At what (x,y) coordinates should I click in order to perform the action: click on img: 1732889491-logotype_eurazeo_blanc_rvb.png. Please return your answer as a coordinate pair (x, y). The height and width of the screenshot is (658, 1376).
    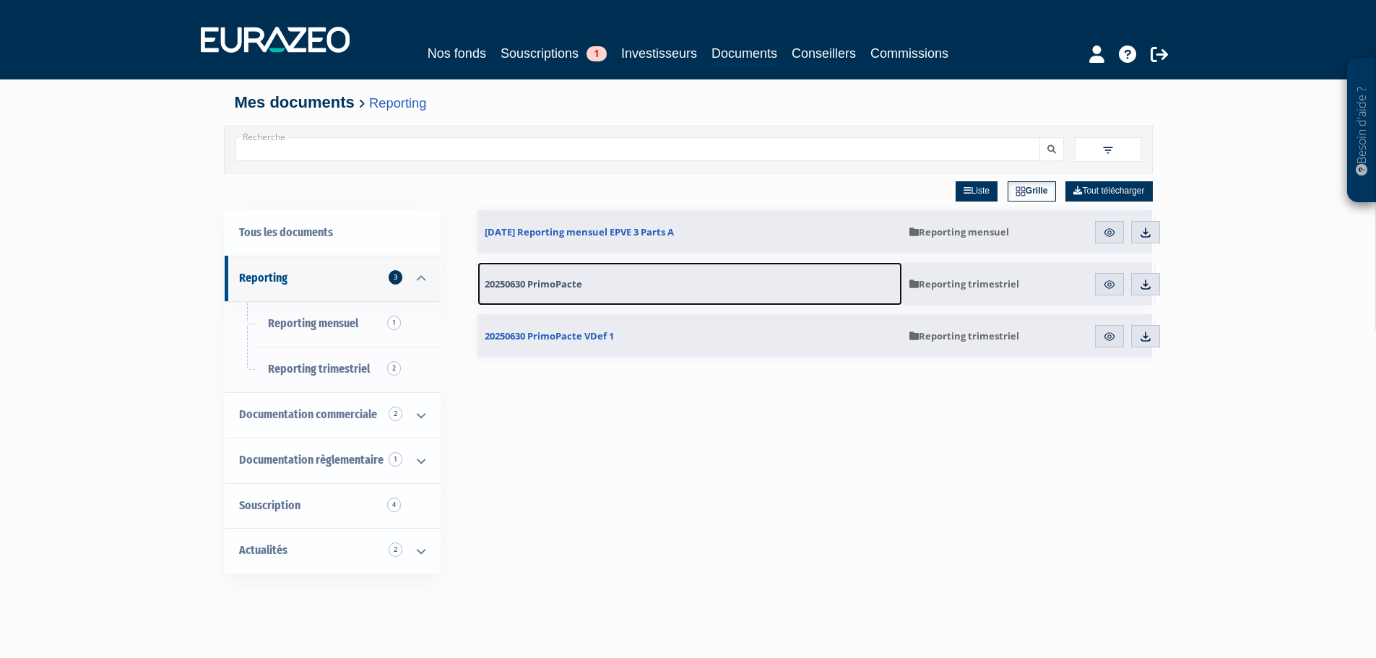
    Looking at the image, I should click on (275, 40).